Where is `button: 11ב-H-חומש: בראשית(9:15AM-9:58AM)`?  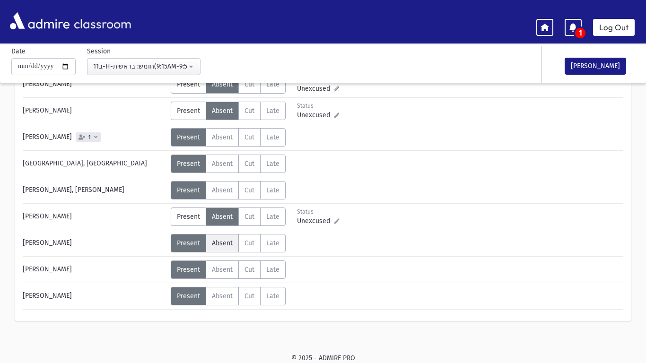
button: 11ב-H-חומש: בראשית(9:15AM-9:58AM) is located at coordinates (144, 67).